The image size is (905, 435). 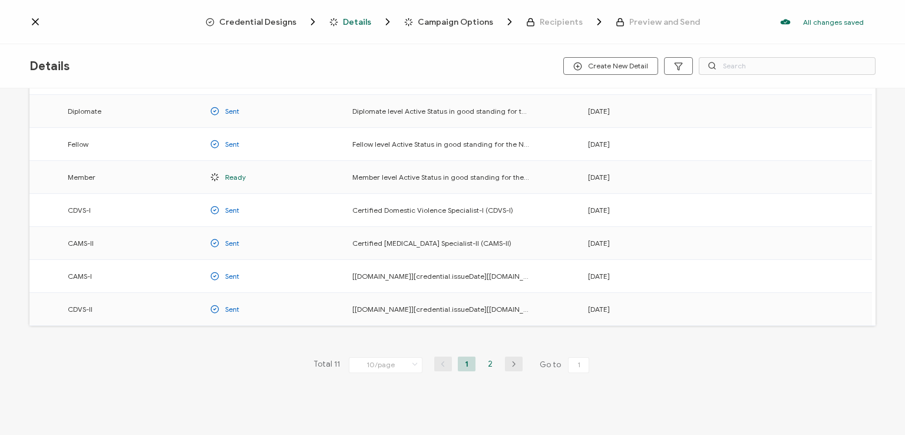 What do you see at coordinates (80, 276) in the screenshot?
I see `span: CAMS-I` at bounding box center [80, 276].